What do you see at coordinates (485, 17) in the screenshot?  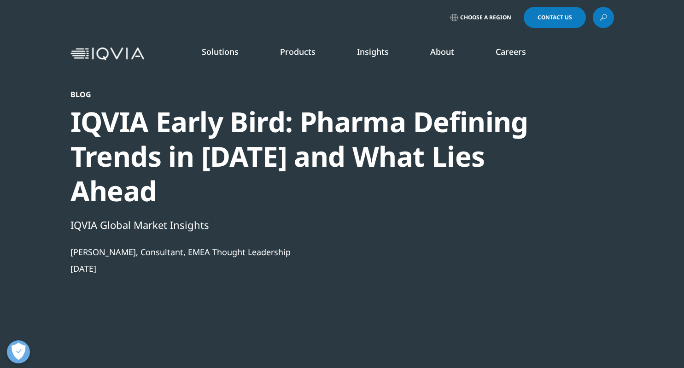 I see `span: Choose a Region` at bounding box center [485, 17].